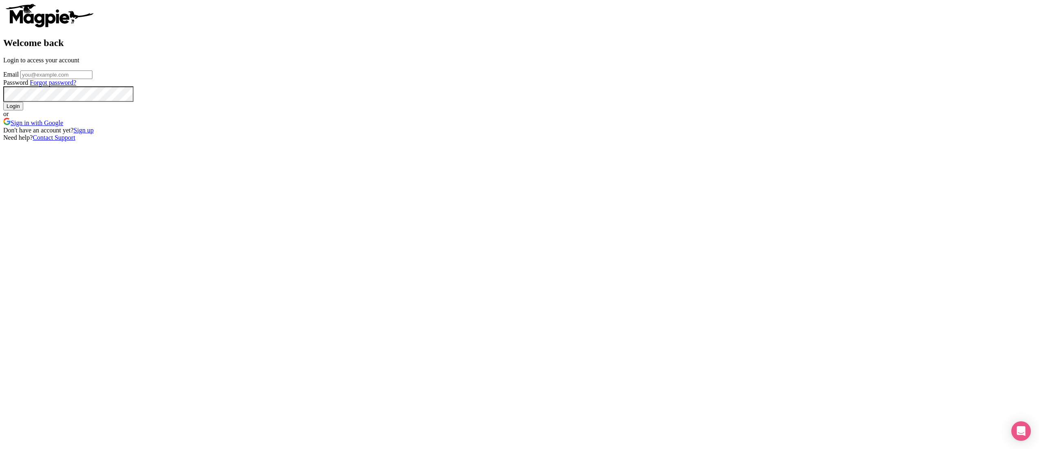  I want to click on input: you@example.com, so click(56, 75).